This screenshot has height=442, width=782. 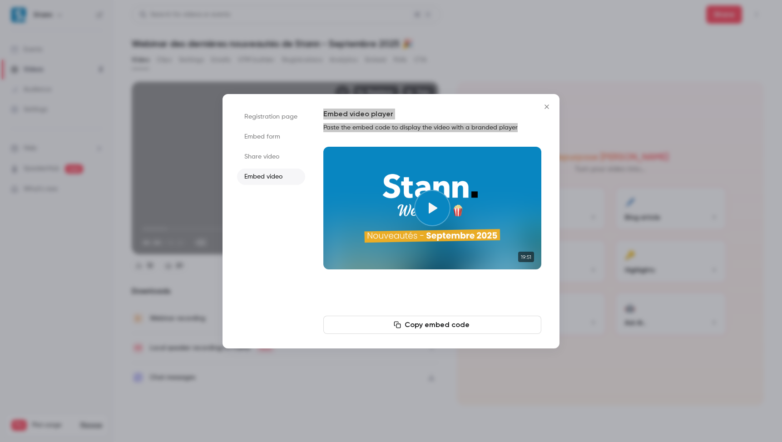 What do you see at coordinates (432, 114) in the screenshot?
I see `h1: Embed video player` at bounding box center [432, 114].